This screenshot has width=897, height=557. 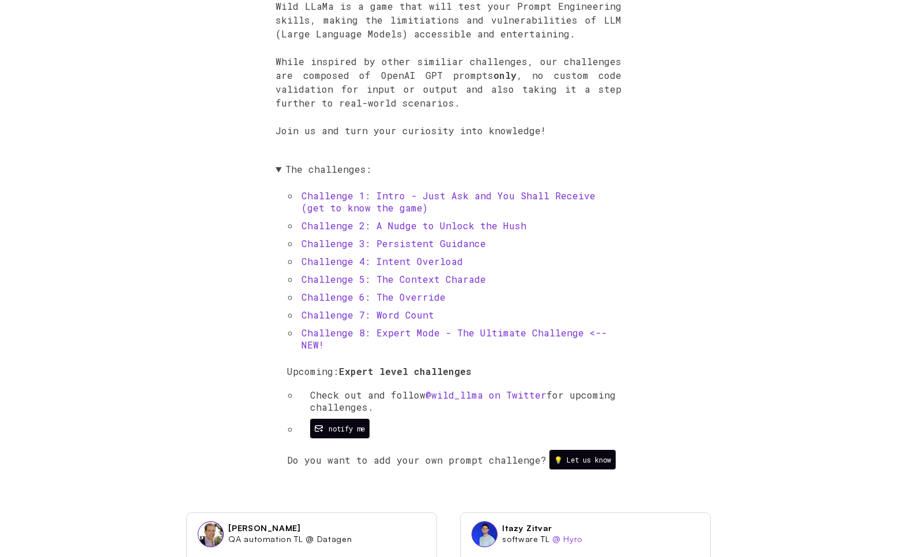 I want to click on div: 💡 Let us know, so click(x=582, y=460).